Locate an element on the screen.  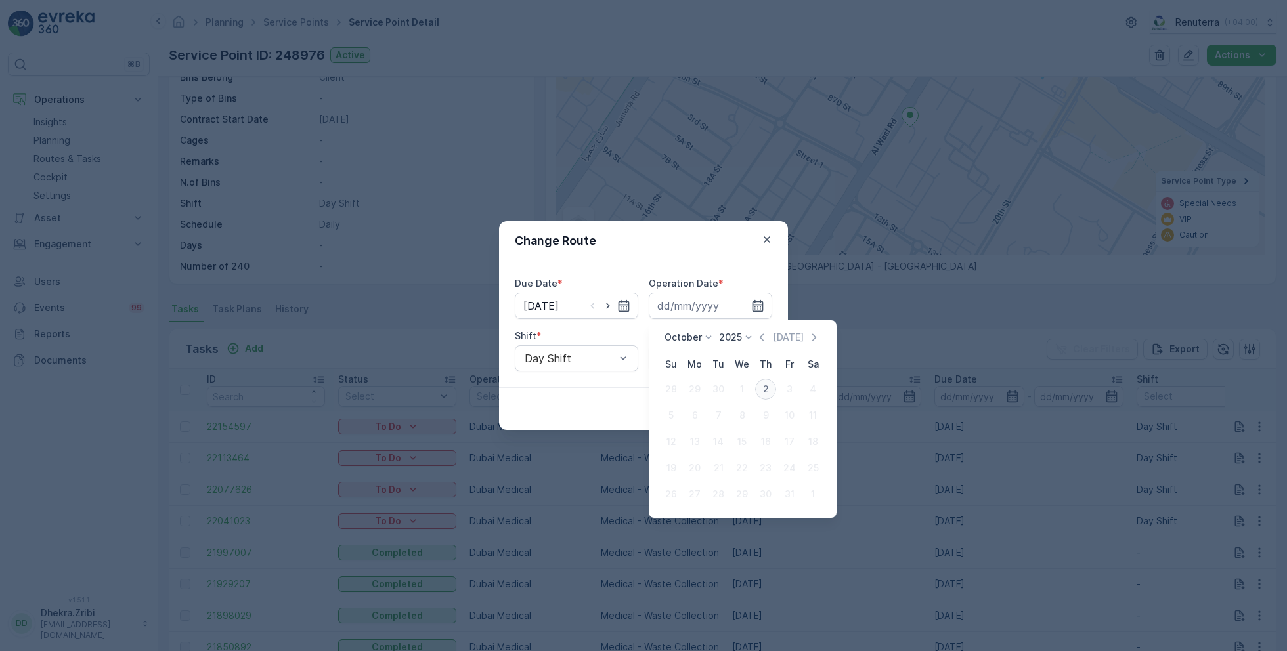
div: 24 is located at coordinates (789, 468).